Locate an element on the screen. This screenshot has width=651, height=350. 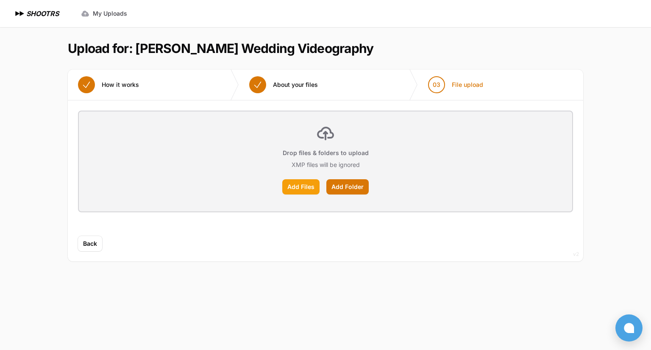
a: SHOOTRS SHOOTRS is located at coordinates (36, 14).